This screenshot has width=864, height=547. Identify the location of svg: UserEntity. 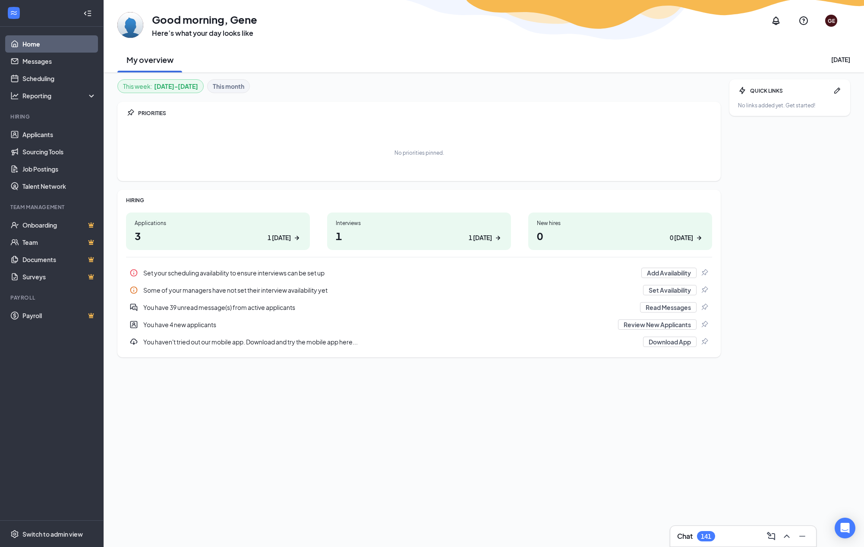
(134, 325).